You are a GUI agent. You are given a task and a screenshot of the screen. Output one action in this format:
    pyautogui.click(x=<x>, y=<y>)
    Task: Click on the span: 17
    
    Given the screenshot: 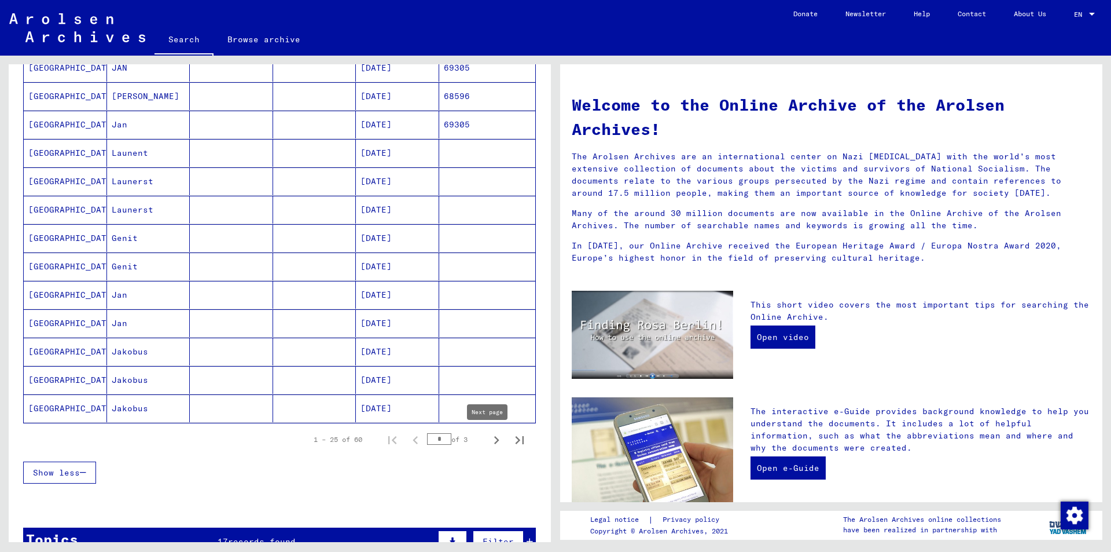 What is the action you would take?
    pyautogui.click(x=223, y=541)
    